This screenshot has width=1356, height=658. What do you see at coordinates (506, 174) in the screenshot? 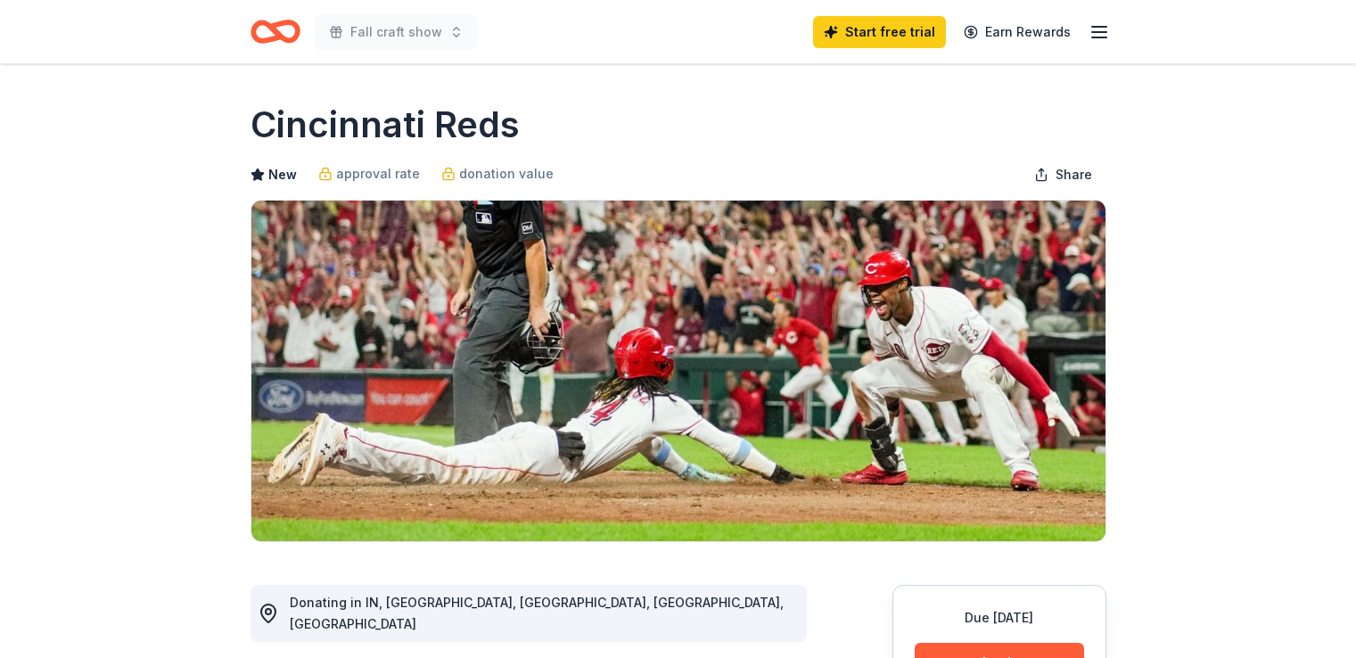
I see `span: donation value` at bounding box center [506, 174].